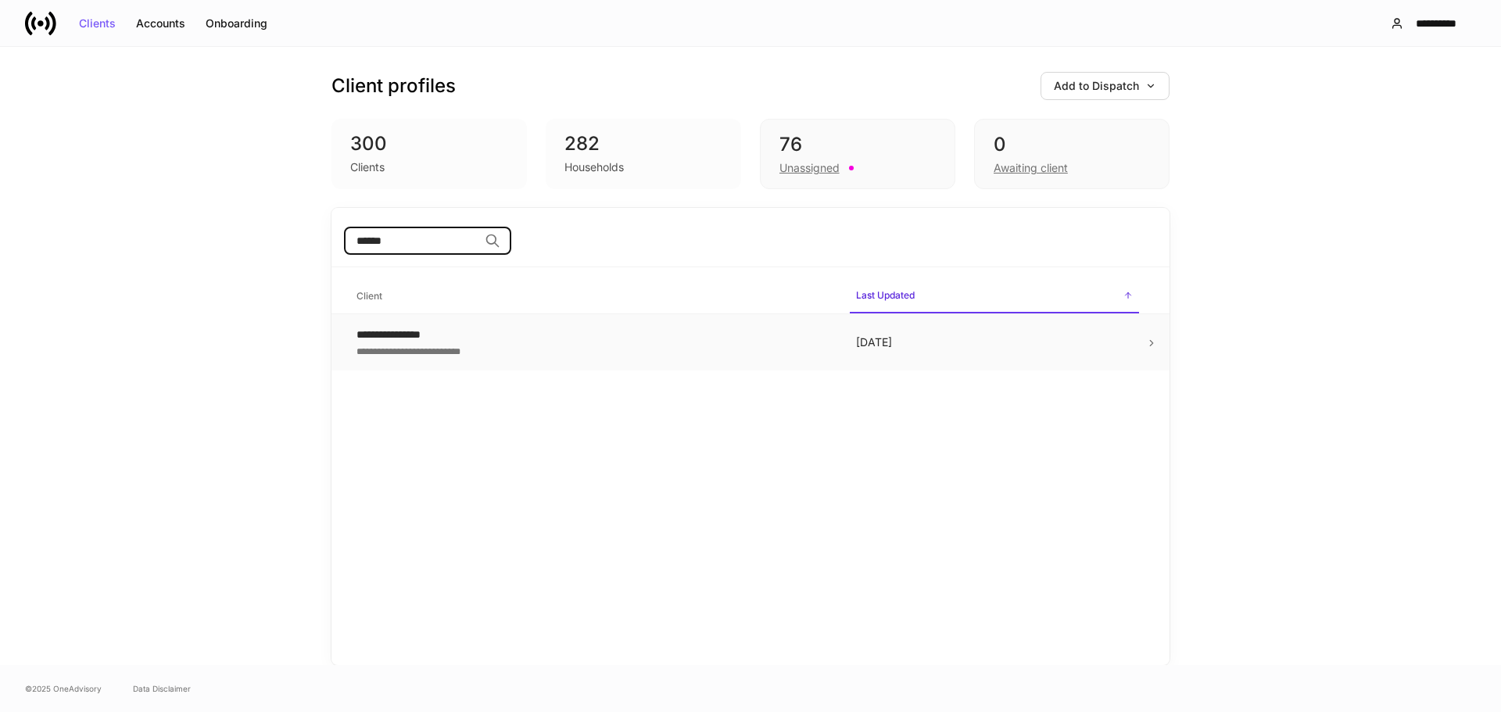 This screenshot has width=1501, height=712. I want to click on div: 0Awaiting client, so click(1072, 154).